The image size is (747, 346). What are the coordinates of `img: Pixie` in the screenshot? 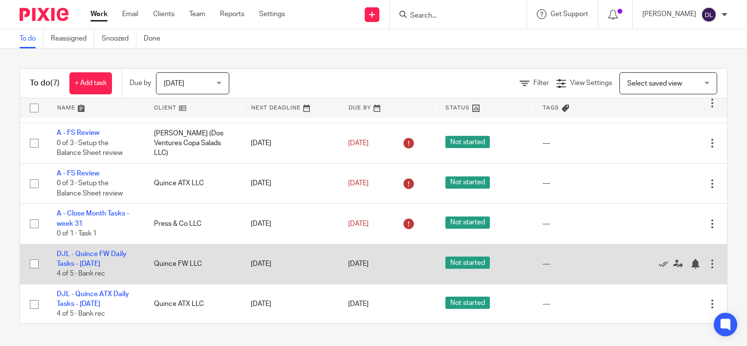 It's located at (44, 14).